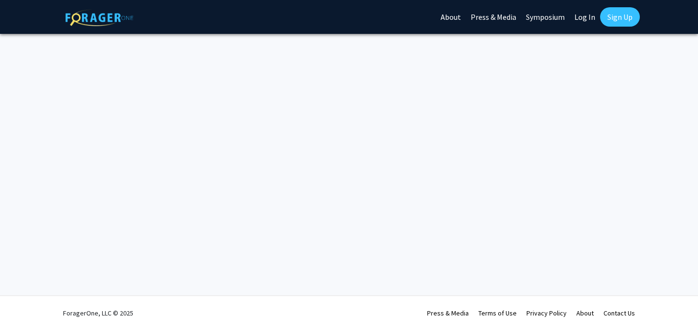 This screenshot has width=698, height=330. Describe the element at coordinates (99, 17) in the screenshot. I see `img: ForagerOne Logo` at that location.